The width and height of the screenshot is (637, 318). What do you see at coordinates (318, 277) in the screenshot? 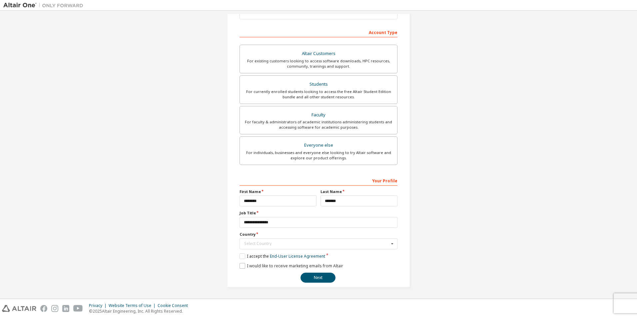
I see `button: Next` at bounding box center [318, 277].